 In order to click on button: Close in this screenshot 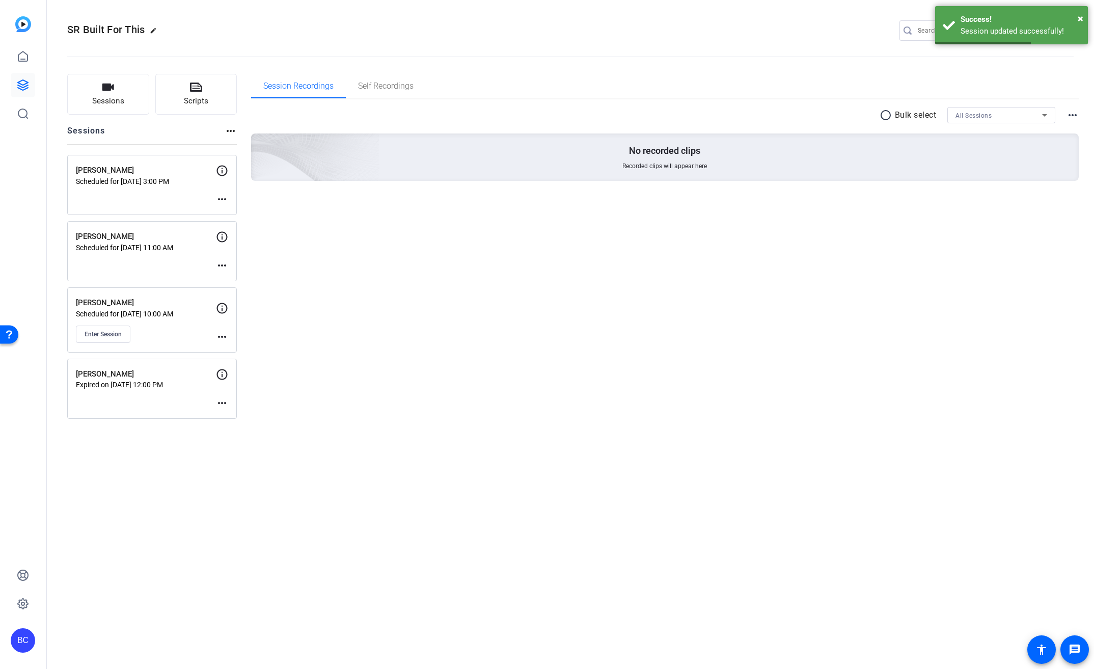, I will do `click(1081, 18)`.